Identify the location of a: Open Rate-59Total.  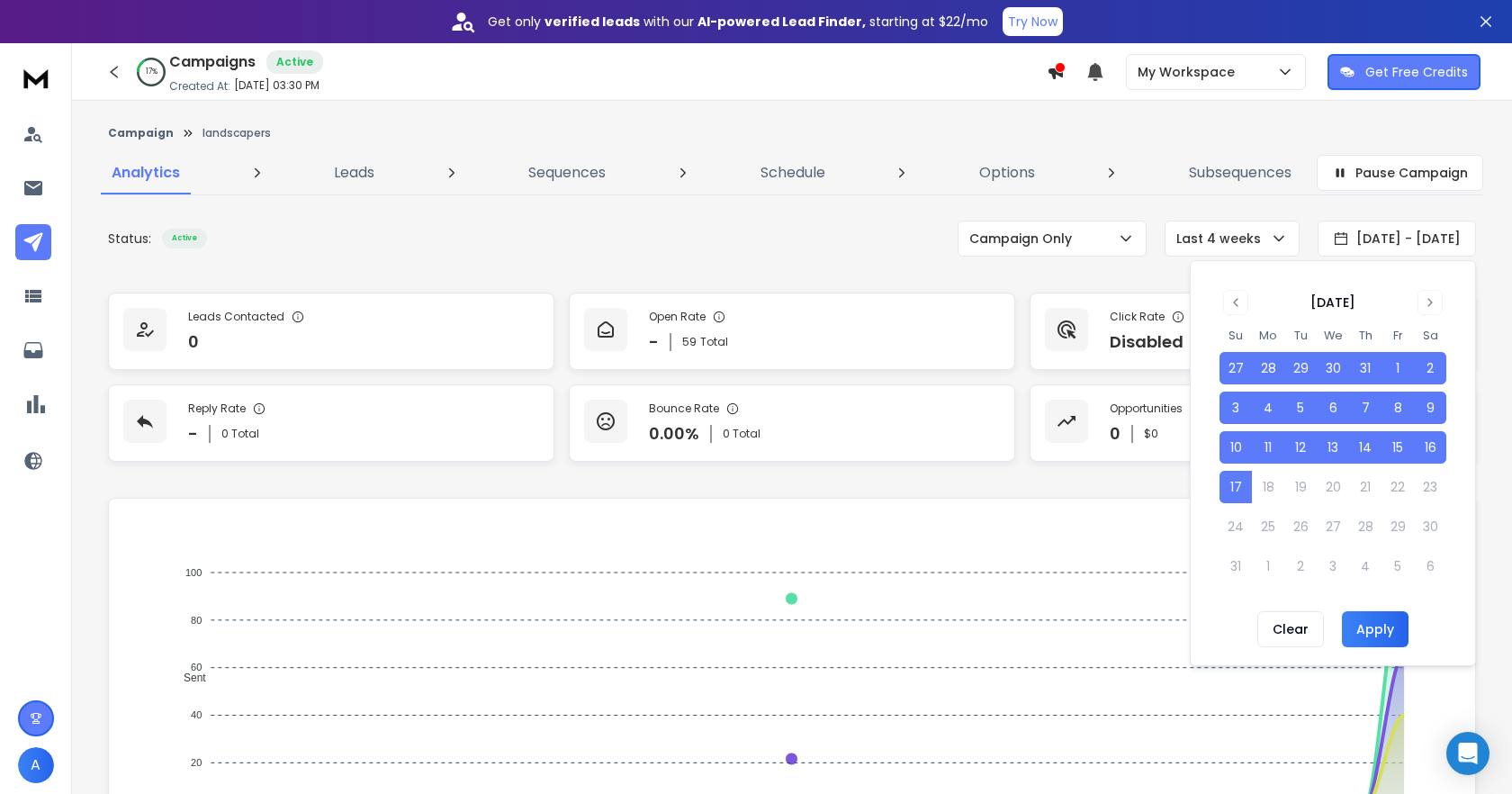
(792, 331).